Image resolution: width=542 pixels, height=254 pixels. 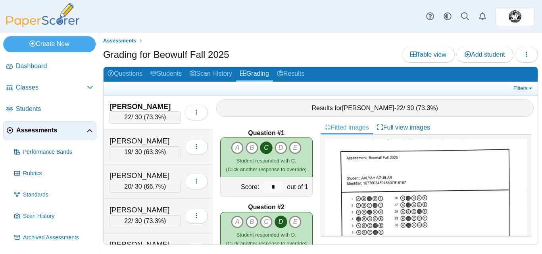 I want to click on div: Results for - / 30 ( ), so click(x=375, y=108).